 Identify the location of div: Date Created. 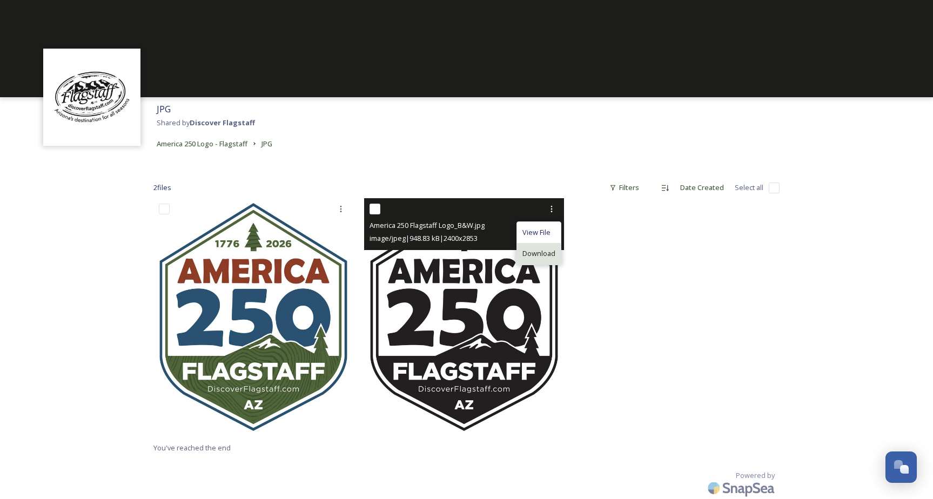
(702, 188).